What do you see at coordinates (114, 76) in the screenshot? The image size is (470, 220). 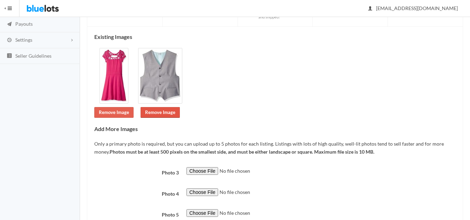 I see `img: ce5f85b1-e18f-42ca-8fa7-b3fce83eaa91-1759186624.jpg` at bounding box center [114, 76].